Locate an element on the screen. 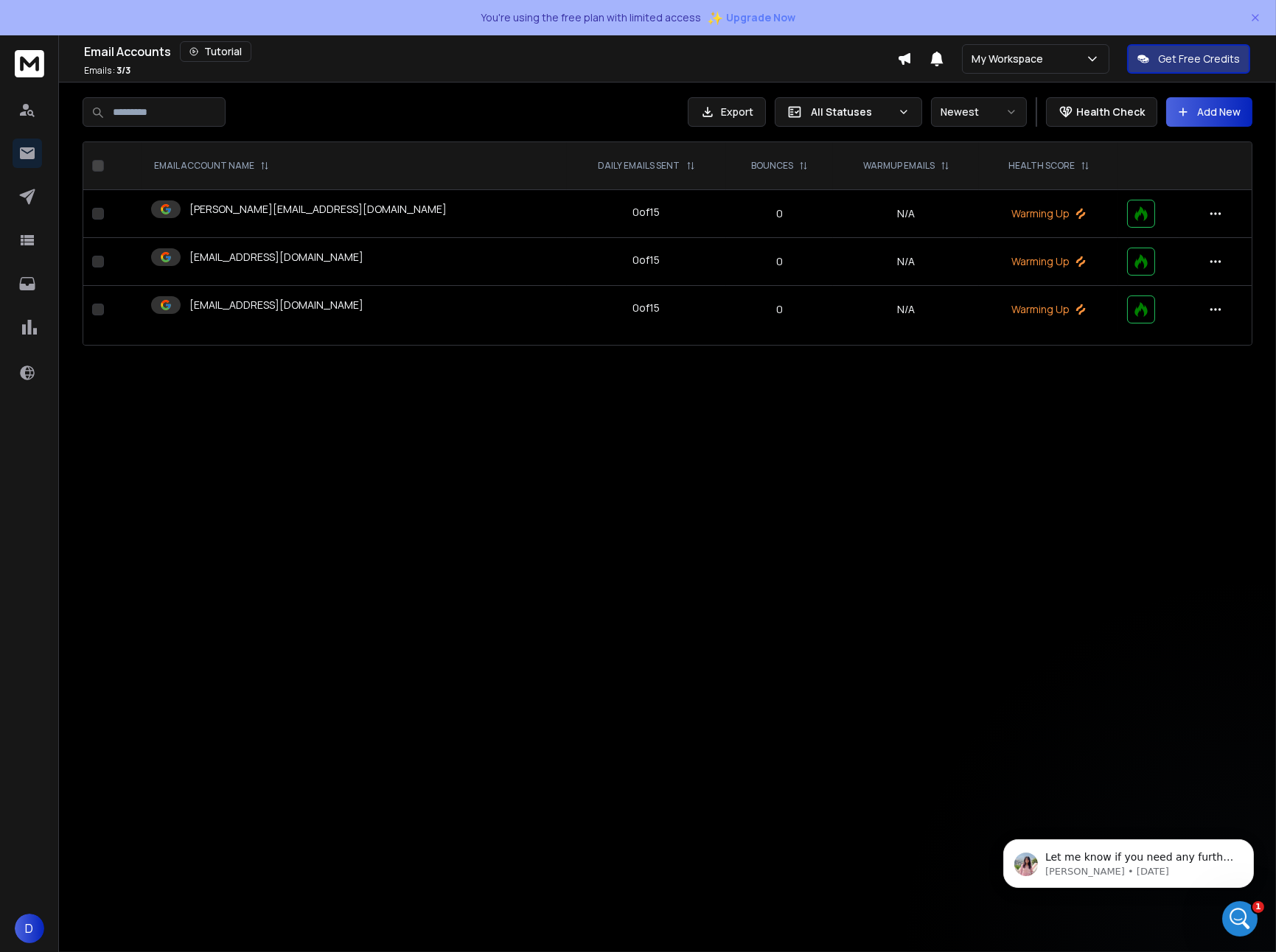 This screenshot has width=1276, height=952. div: Lakshita is located at coordinates (87, 280).